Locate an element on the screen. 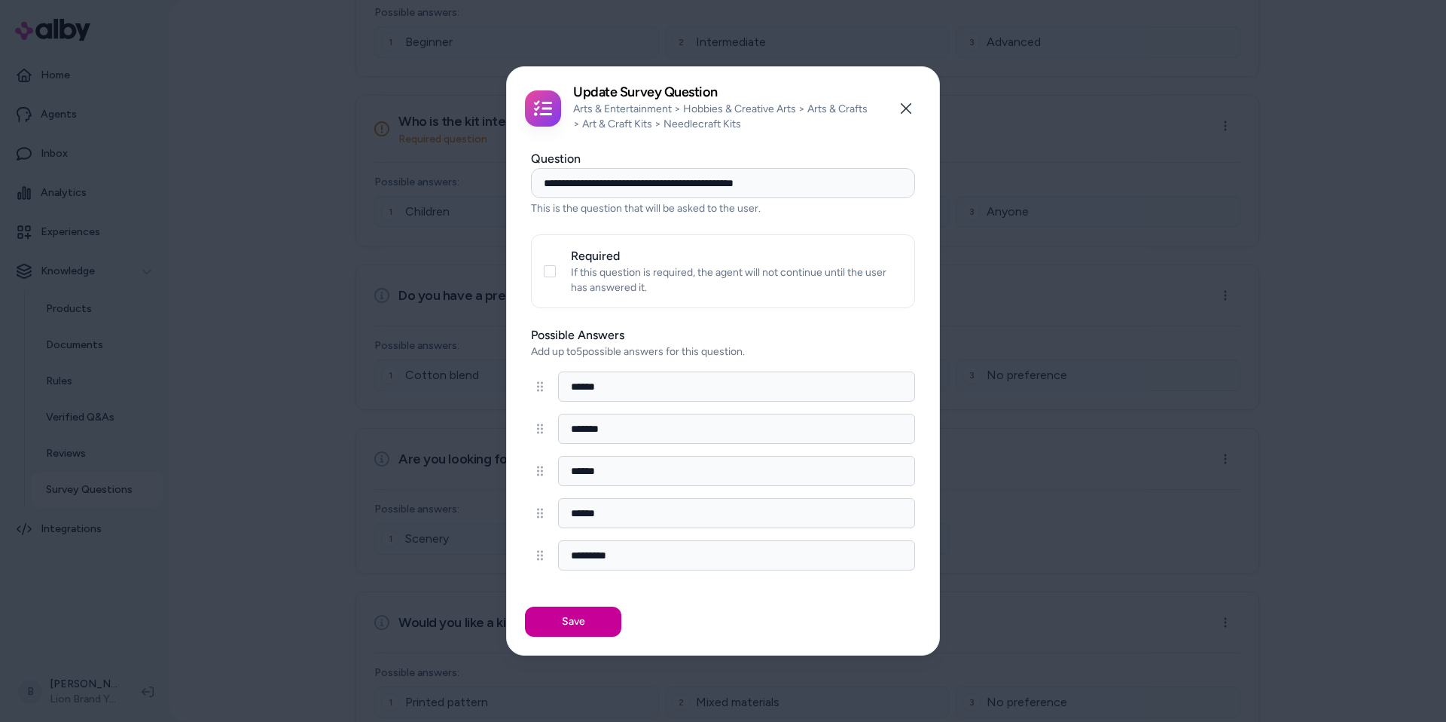 Image resolution: width=1446 pixels, height=722 pixels. label: Question is located at coordinates (556, 158).